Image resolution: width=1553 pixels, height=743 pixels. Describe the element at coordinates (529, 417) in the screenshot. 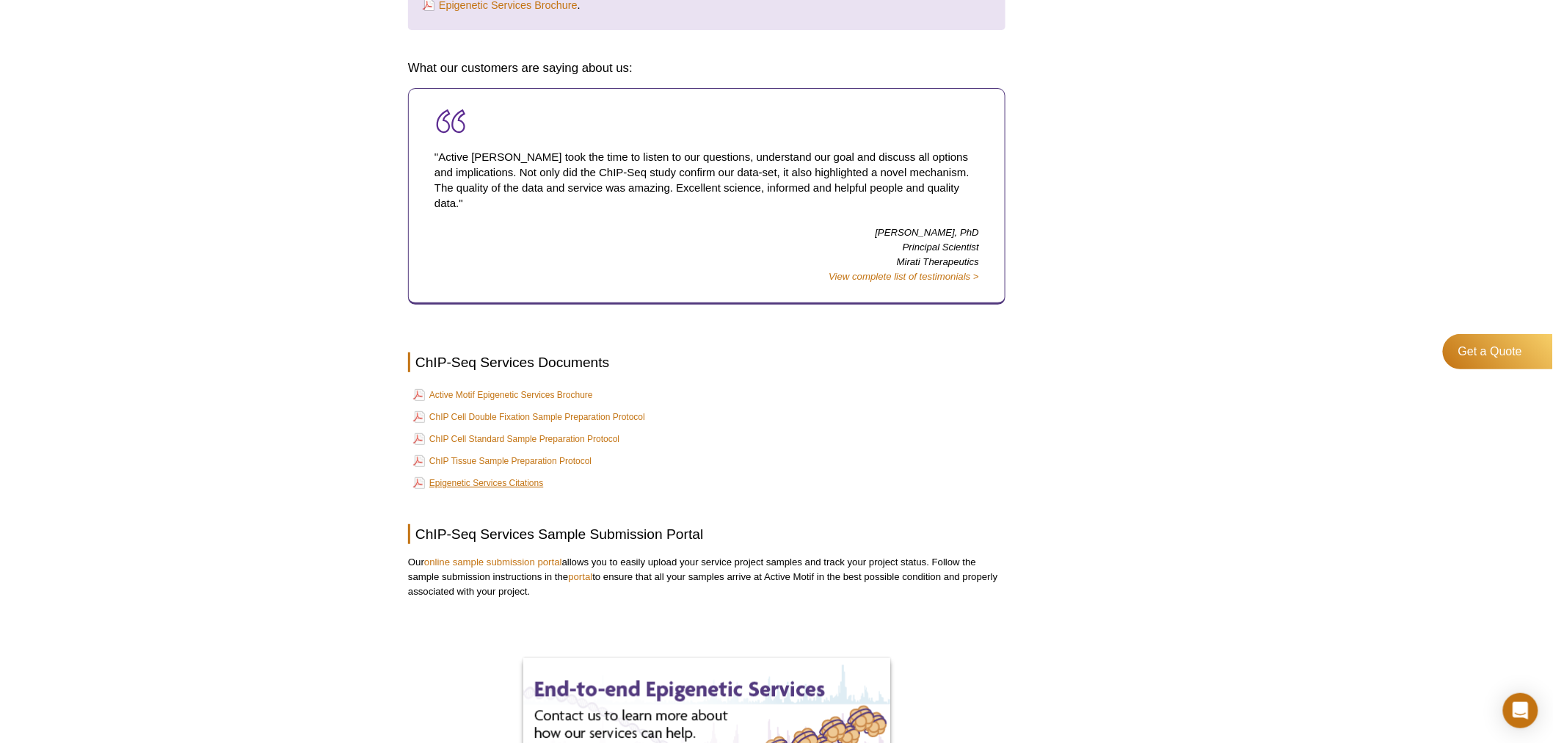

I see `a: ChIP Cell Double Fixation Sample Preparation Protocol` at that location.